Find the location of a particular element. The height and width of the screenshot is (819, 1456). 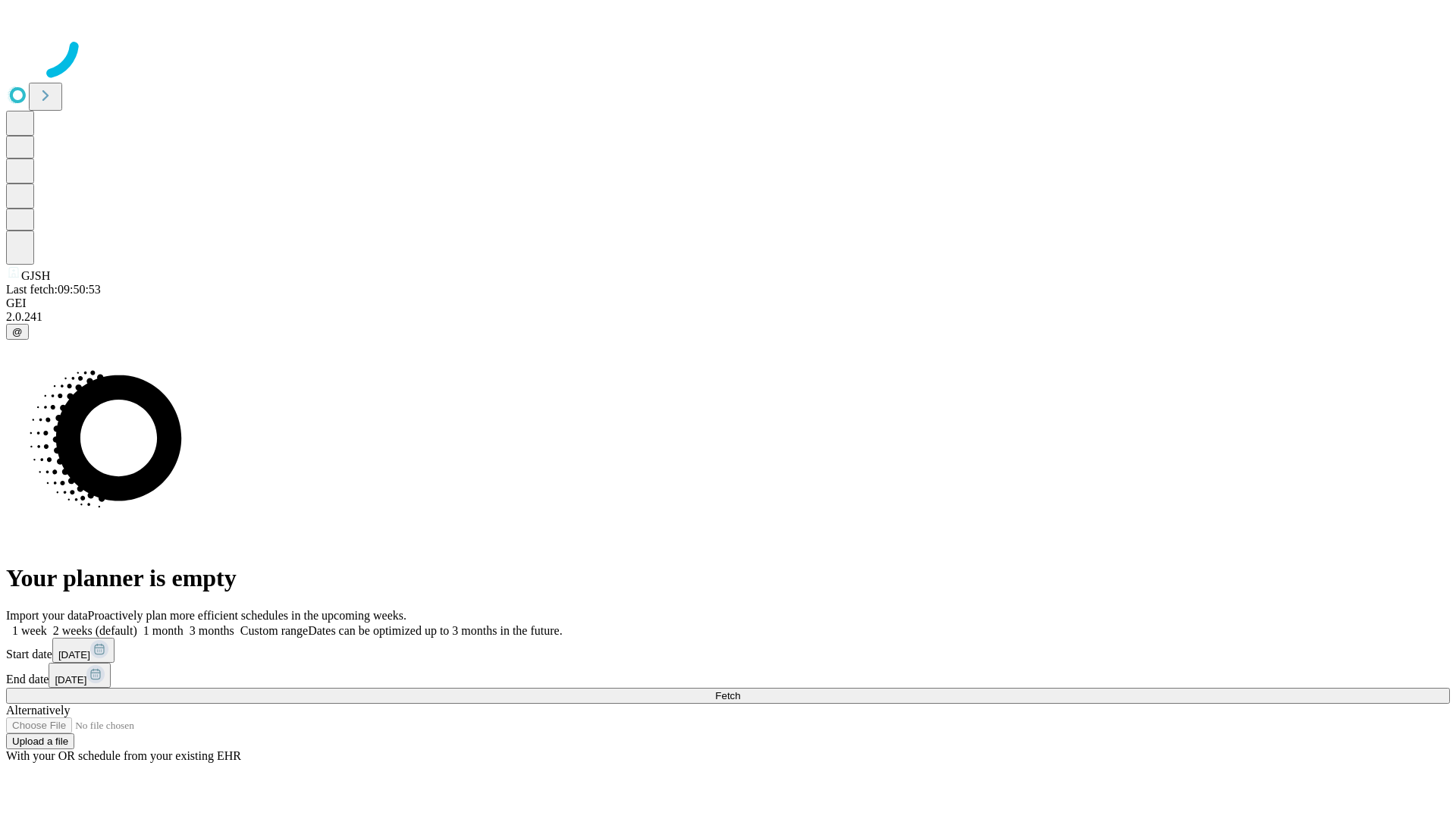

span: Proactively plan more efficient schedules in the upcoming weeks. is located at coordinates (248, 615).